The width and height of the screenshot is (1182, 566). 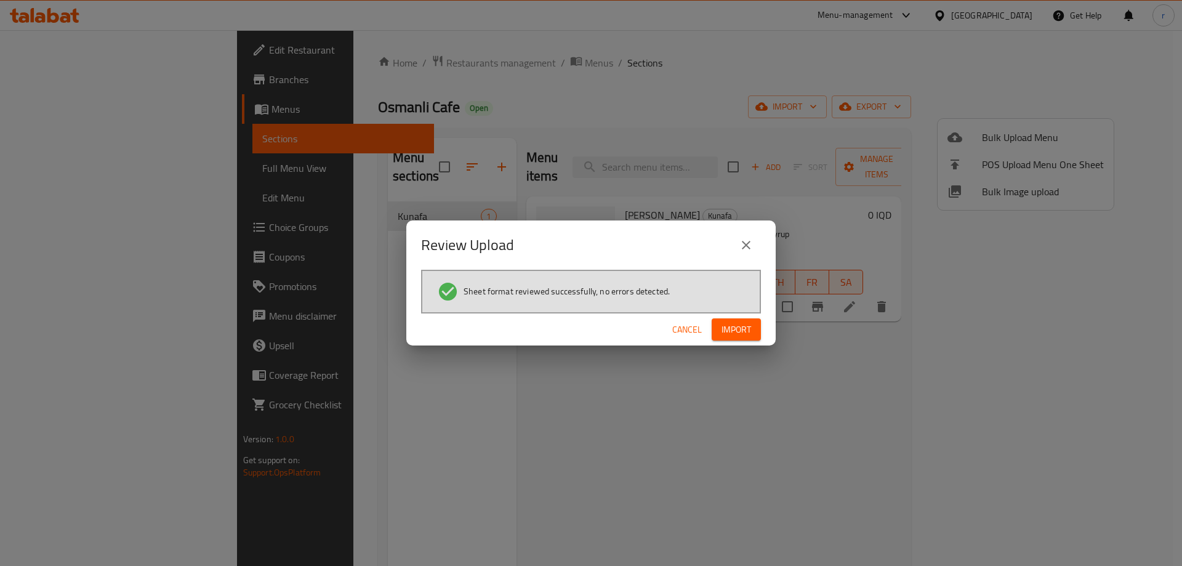 I want to click on span: Import, so click(x=736, y=329).